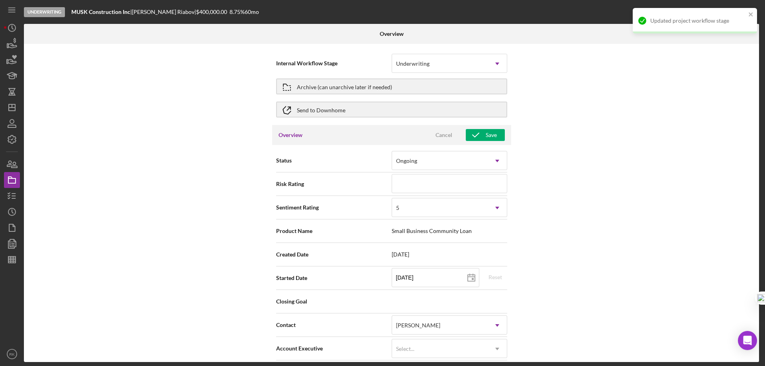 The width and height of the screenshot is (765, 366). Describe the element at coordinates (291, 135) in the screenshot. I see `h3: Overview` at that location.